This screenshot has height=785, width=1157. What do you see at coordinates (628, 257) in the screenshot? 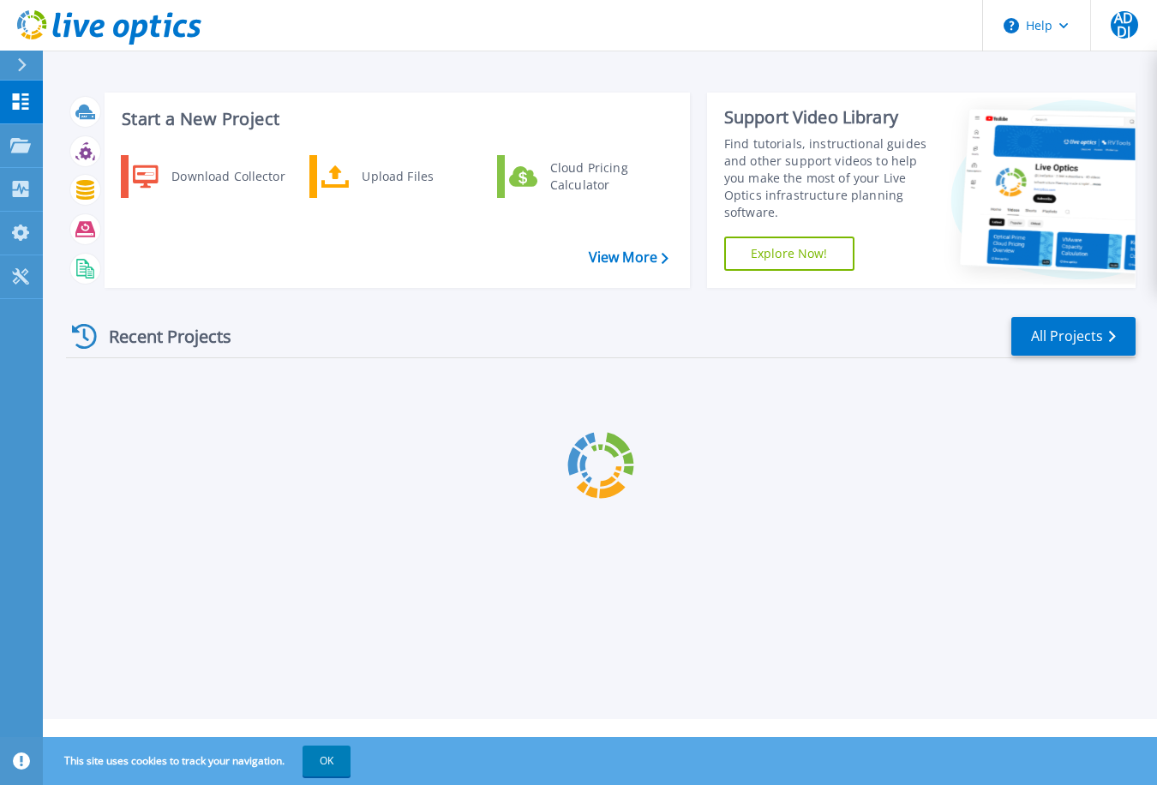
I see `a: View More` at bounding box center [628, 257].